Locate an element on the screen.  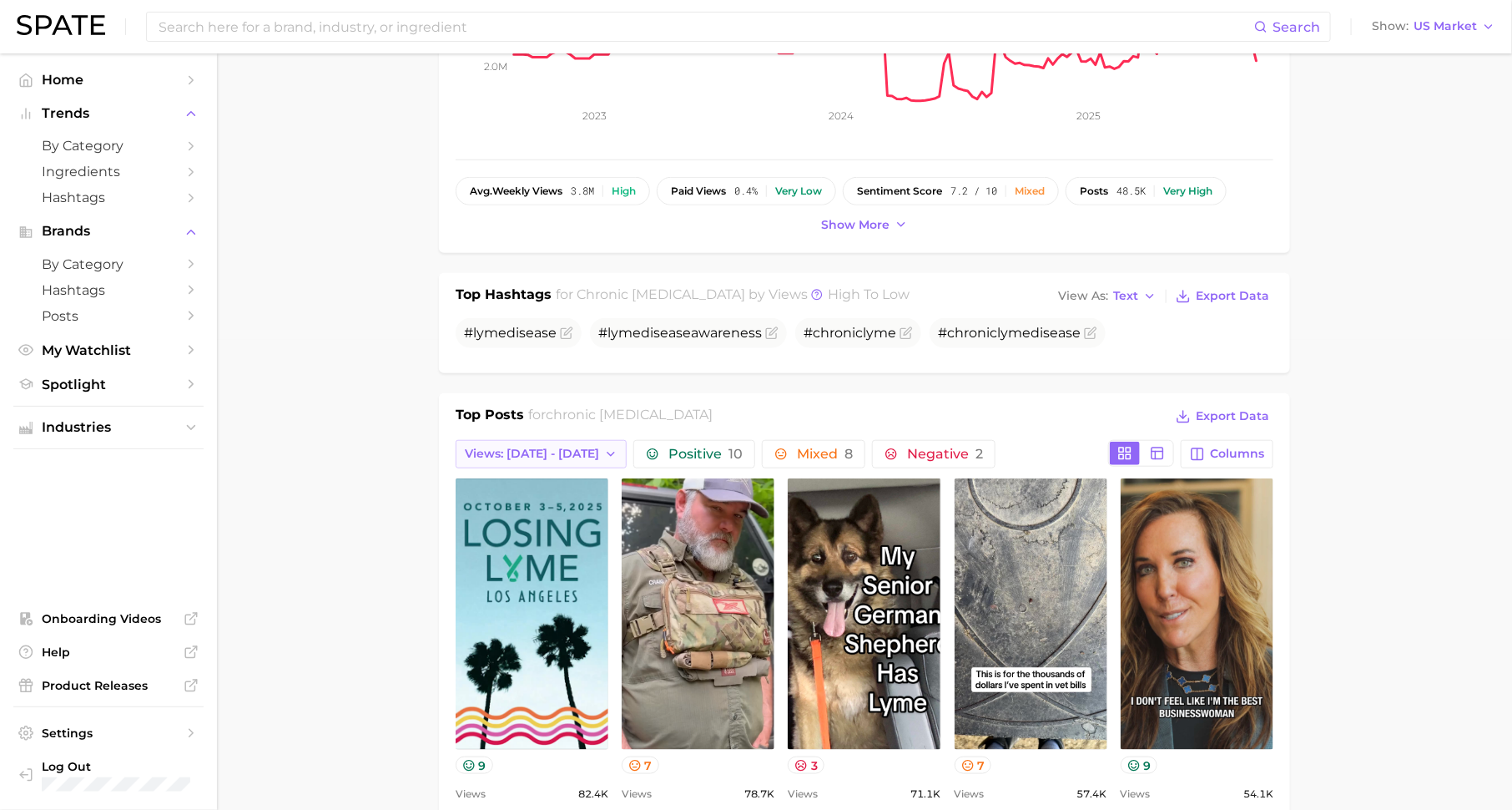
h1: Top Posts is located at coordinates (490, 418).